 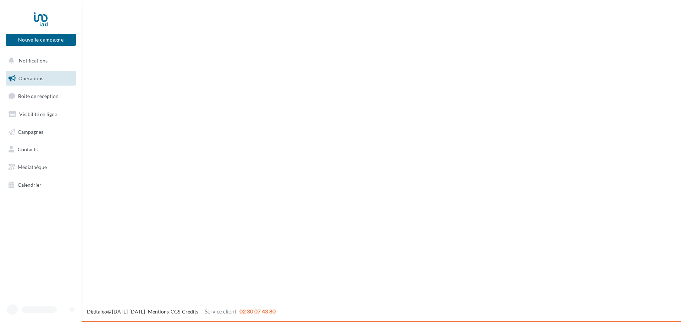 I want to click on span: Campagnes, so click(x=30, y=131).